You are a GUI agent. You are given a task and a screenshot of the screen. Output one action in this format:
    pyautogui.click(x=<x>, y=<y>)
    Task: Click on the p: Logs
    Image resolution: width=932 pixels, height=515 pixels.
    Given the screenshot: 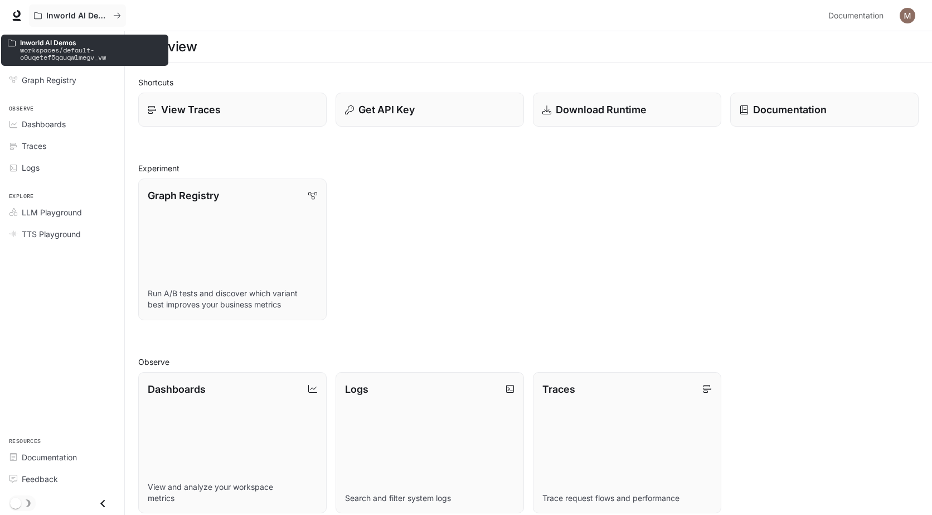 What is the action you would take?
    pyautogui.click(x=357, y=389)
    